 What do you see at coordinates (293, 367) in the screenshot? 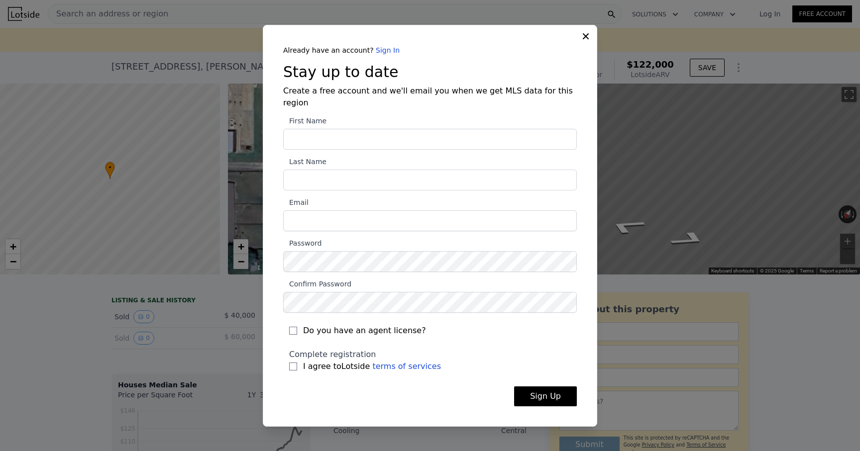
I see `input: I agree toLotside terms of services` at bounding box center [293, 367].